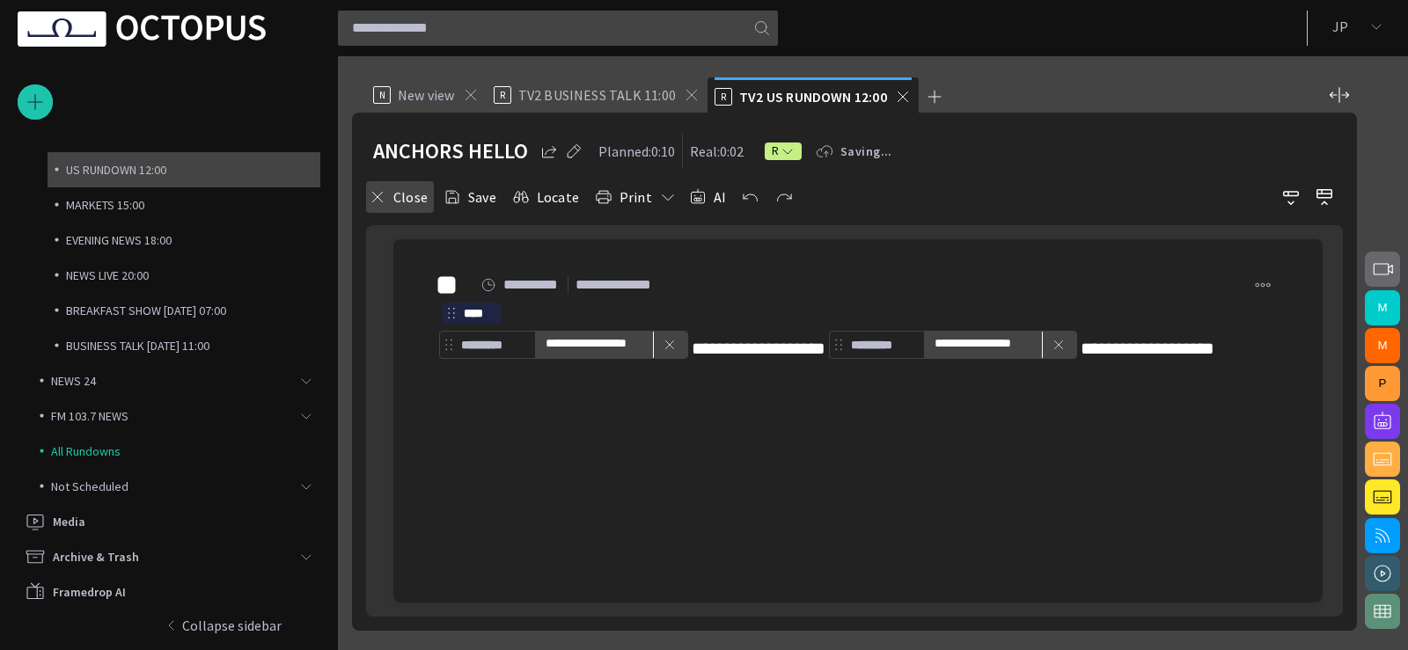 This screenshot has width=1408, height=650. What do you see at coordinates (709, 197) in the screenshot?
I see `button: AI` at bounding box center [709, 197].